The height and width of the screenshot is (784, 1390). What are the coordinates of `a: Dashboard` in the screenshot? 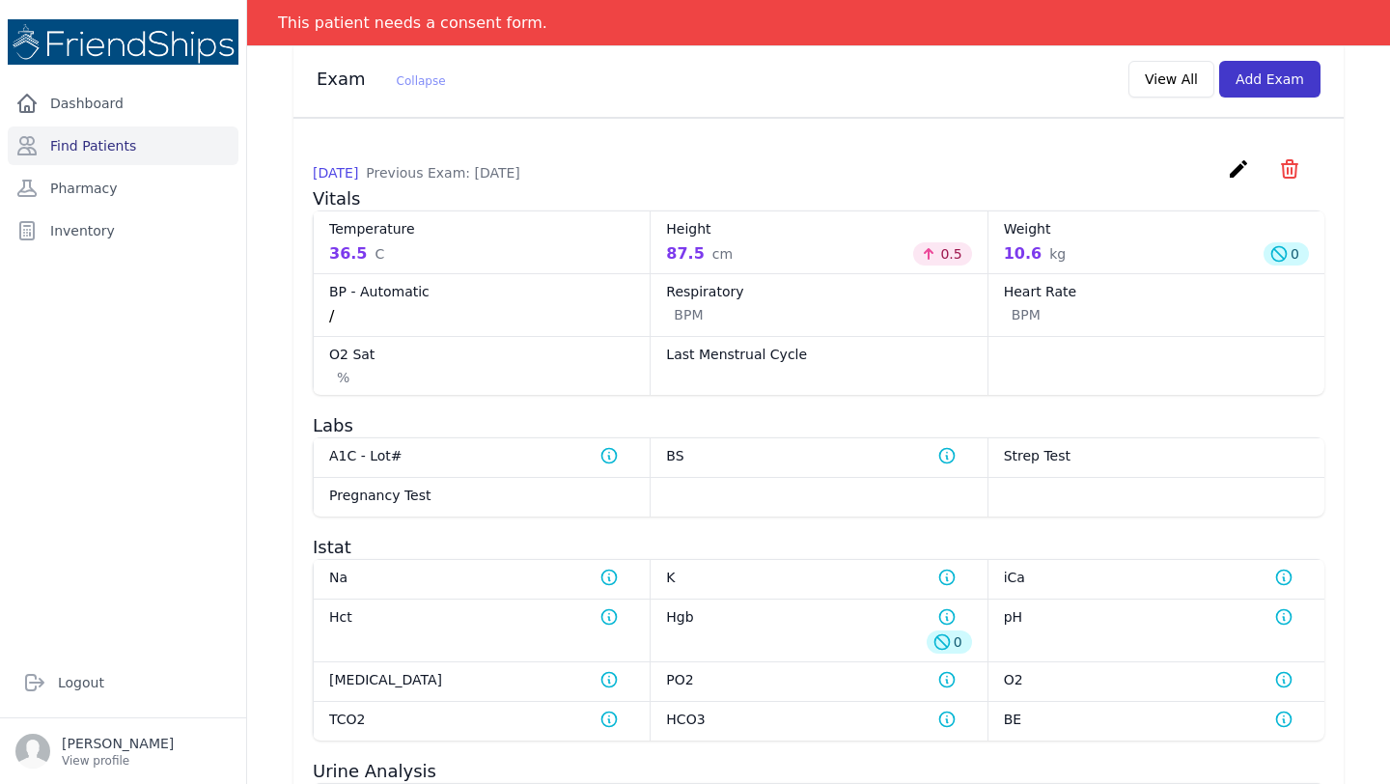 It's located at (123, 103).